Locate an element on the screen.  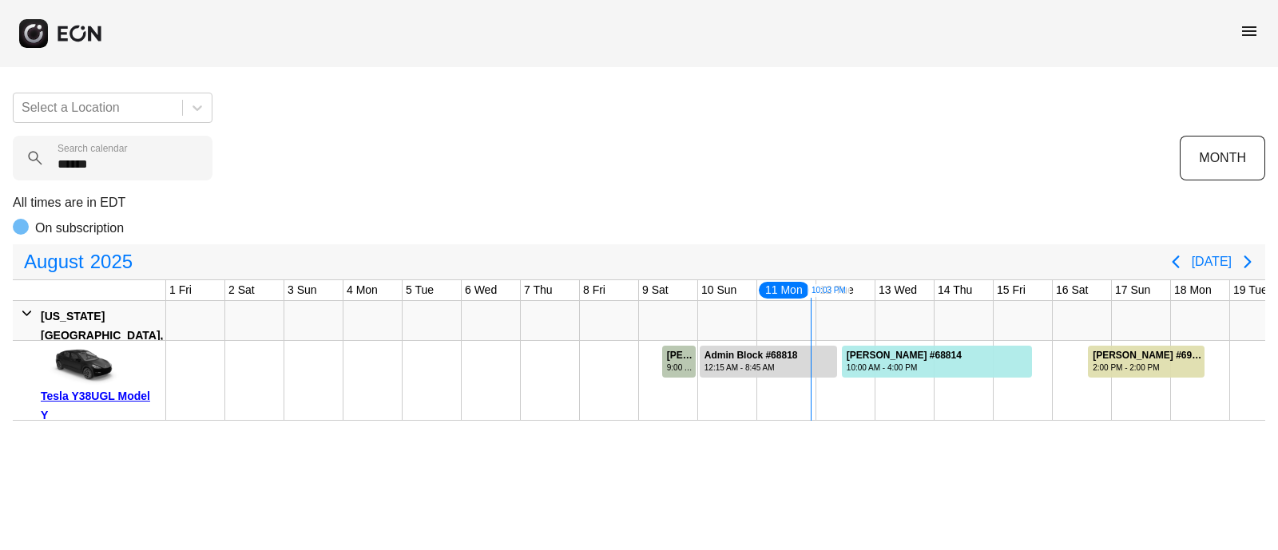
div: 2 Sat is located at coordinates (241, 290).